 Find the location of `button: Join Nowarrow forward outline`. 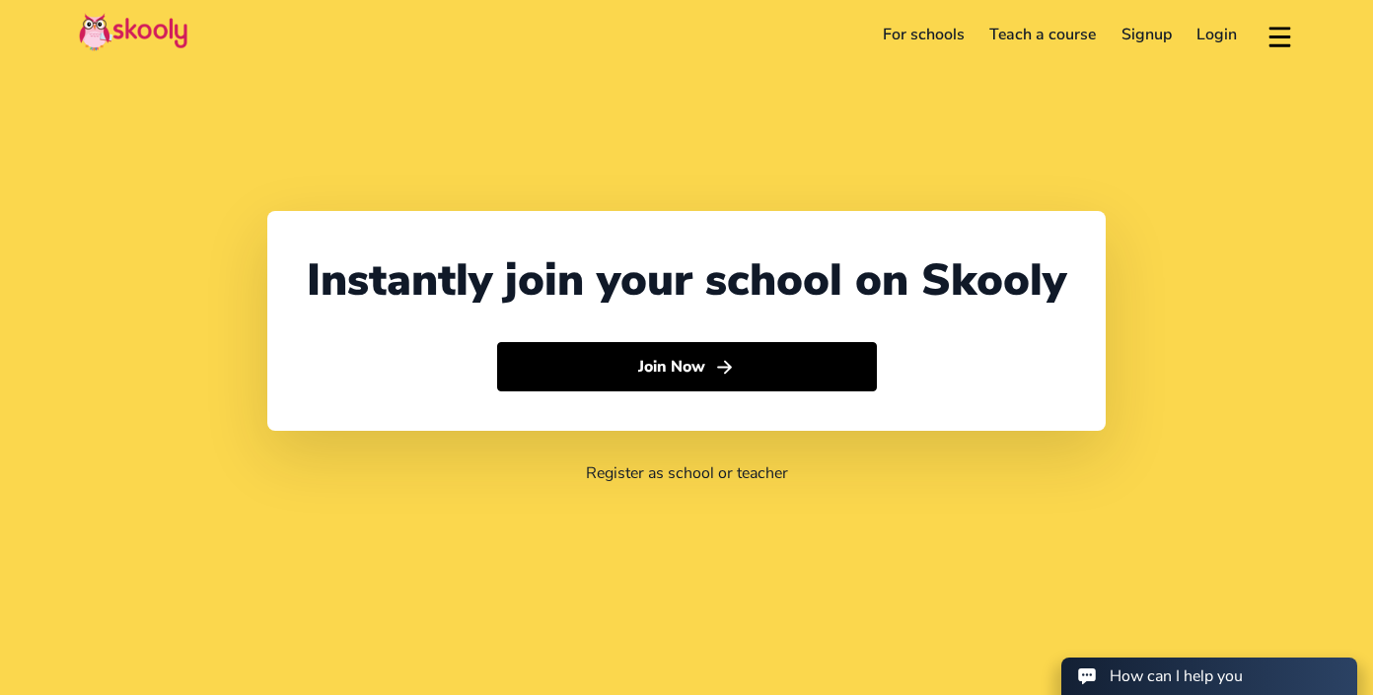

button: Join Nowarrow forward outline is located at coordinates (686, 367).